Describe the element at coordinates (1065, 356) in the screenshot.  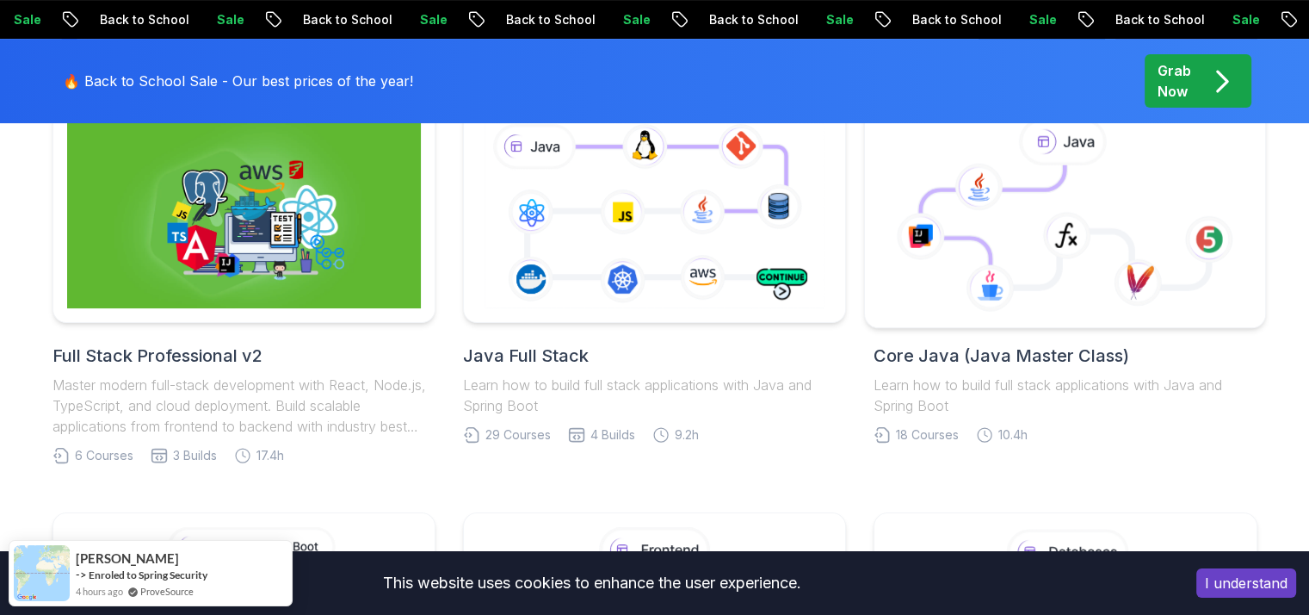
I see `h2: Core Java (Java Master Class)` at that location.